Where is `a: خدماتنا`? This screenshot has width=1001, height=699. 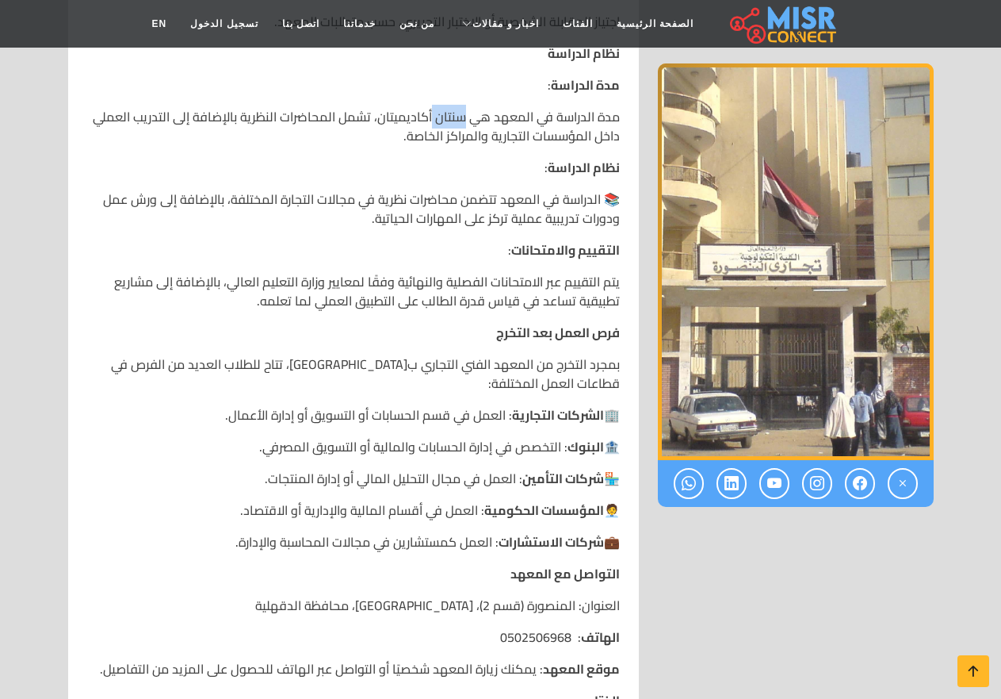 a: خدماتنا is located at coordinates (359, 24).